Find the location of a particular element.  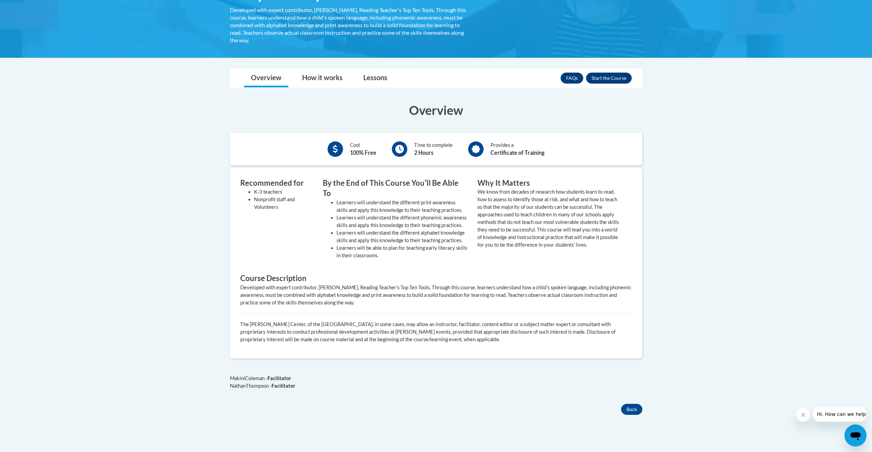

div: Cost is located at coordinates (363, 149).